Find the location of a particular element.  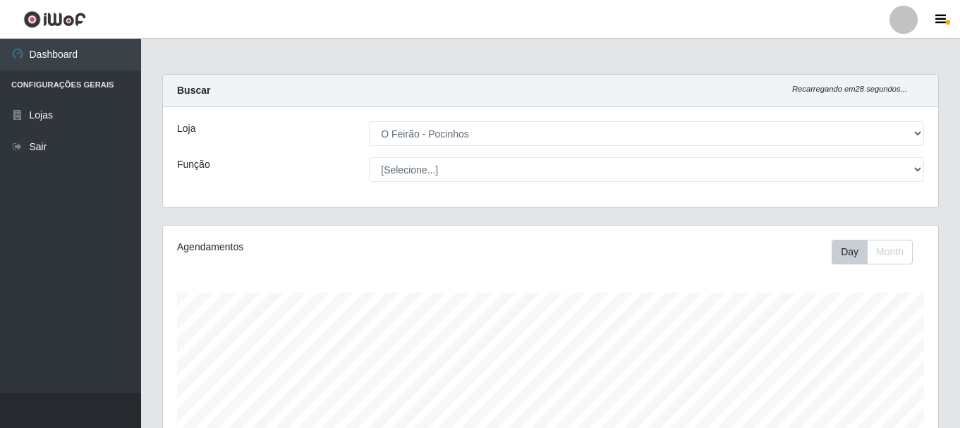

div: First group is located at coordinates (872, 252).